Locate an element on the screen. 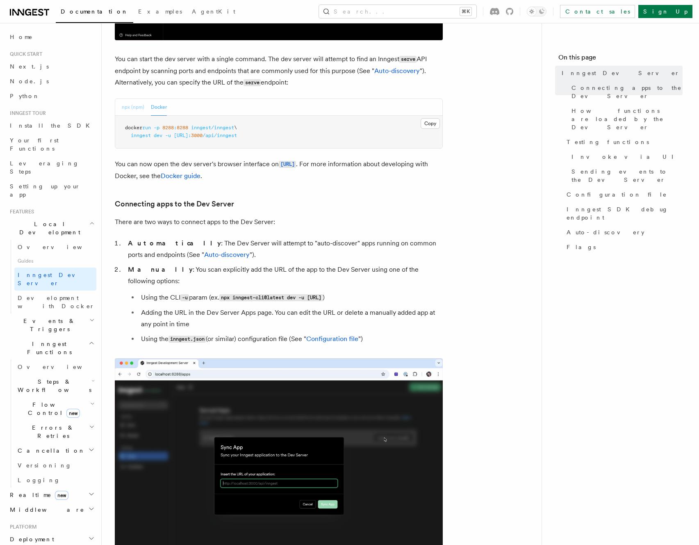 This screenshot has height=545, width=699. li: : The Dev Server will attempt to "auto-discover" apps running on common ports and endpoints (See ... is located at coordinates (284, 249).